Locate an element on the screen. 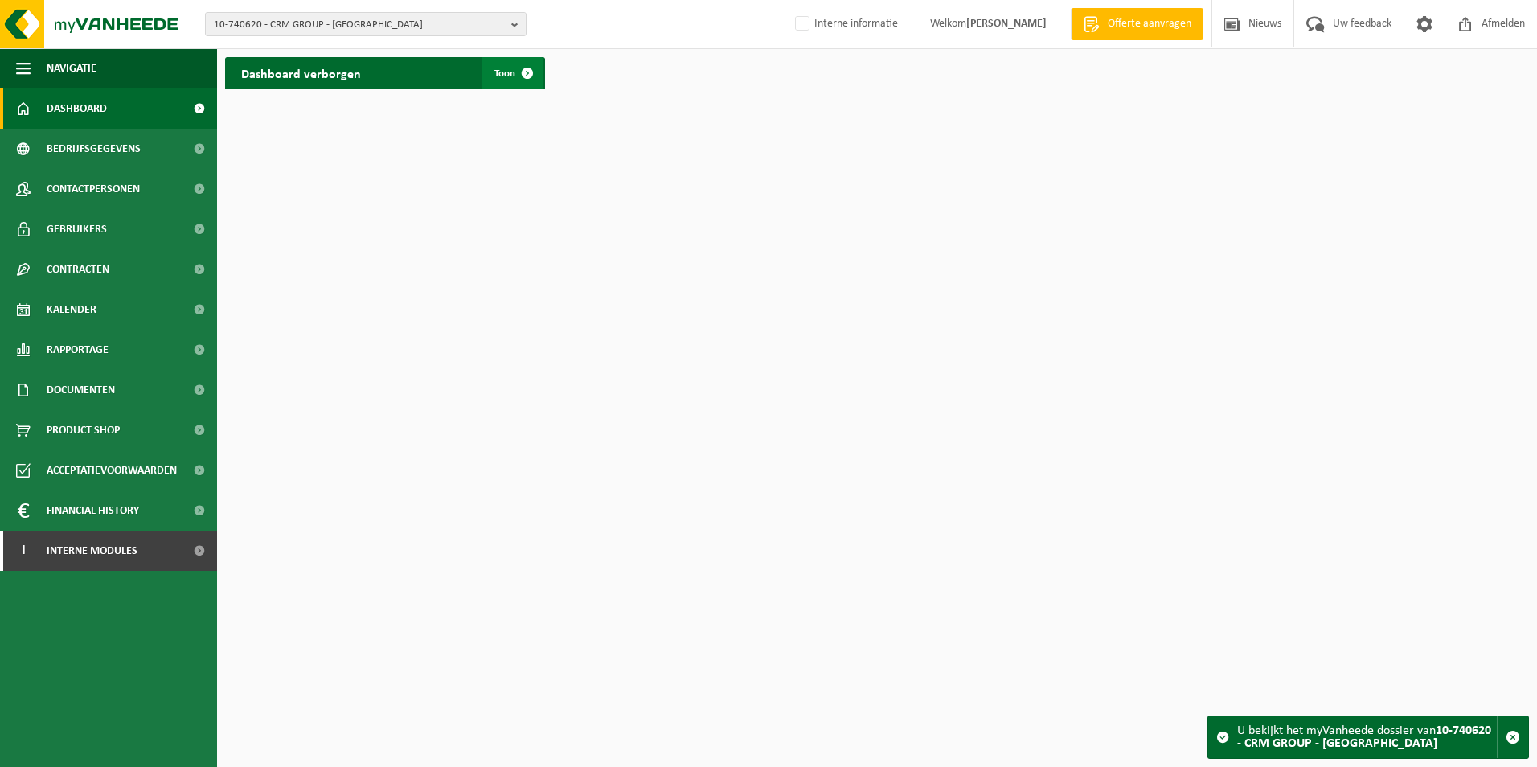 This screenshot has height=767, width=1537. span: Dashboard is located at coordinates (76, 109).